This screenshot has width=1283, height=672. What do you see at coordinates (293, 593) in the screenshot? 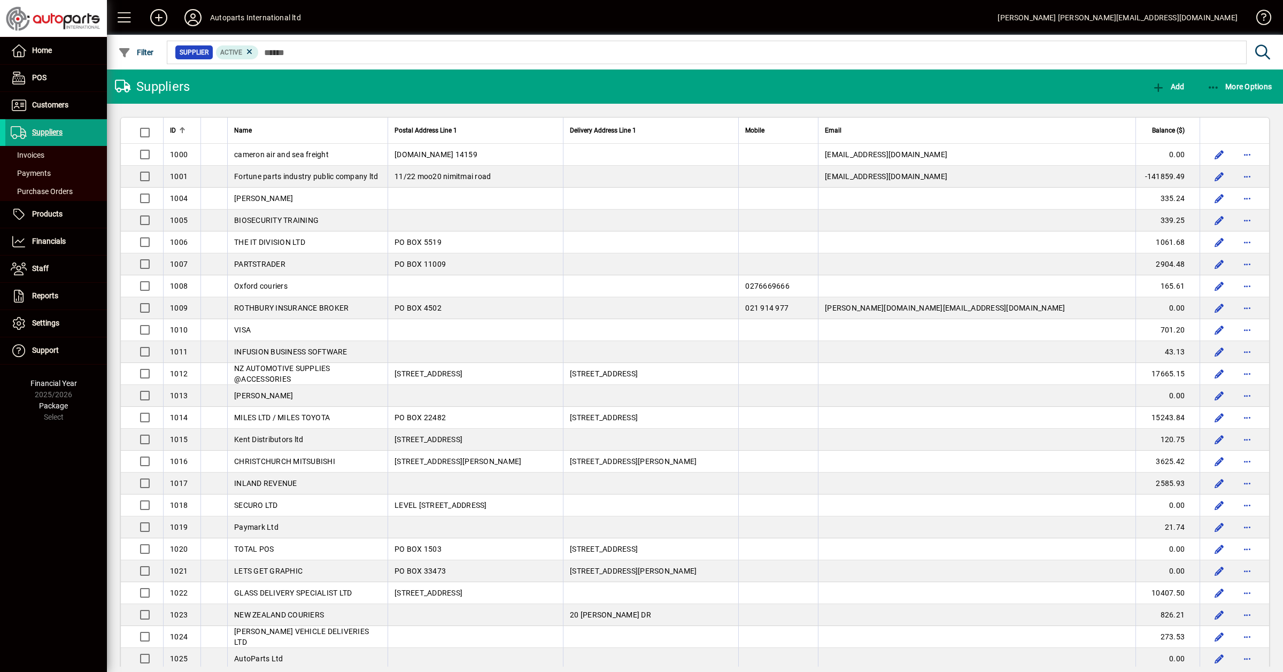
I see `span: GLASS DELIVERY SPECIALIST LTD` at bounding box center [293, 593].